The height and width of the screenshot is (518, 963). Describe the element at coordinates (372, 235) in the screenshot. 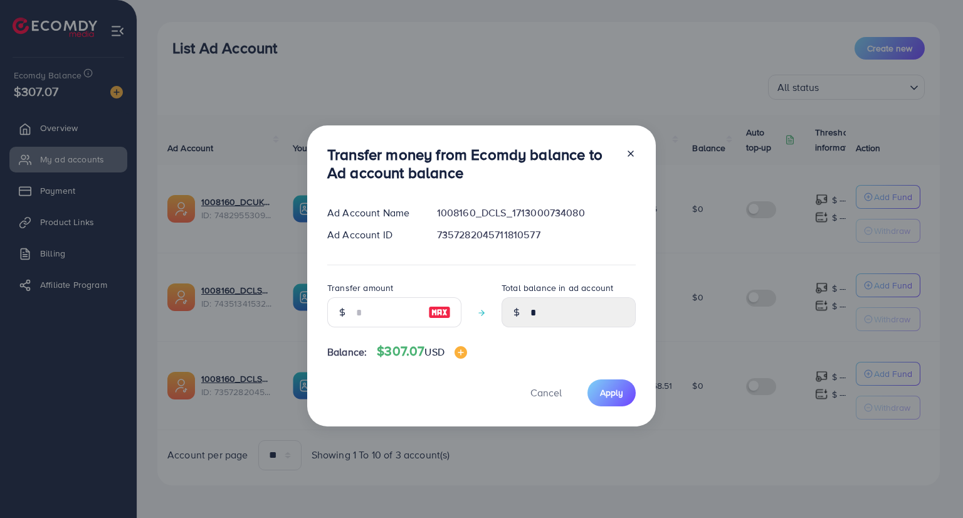

I see `div: Ad Account ID` at that location.